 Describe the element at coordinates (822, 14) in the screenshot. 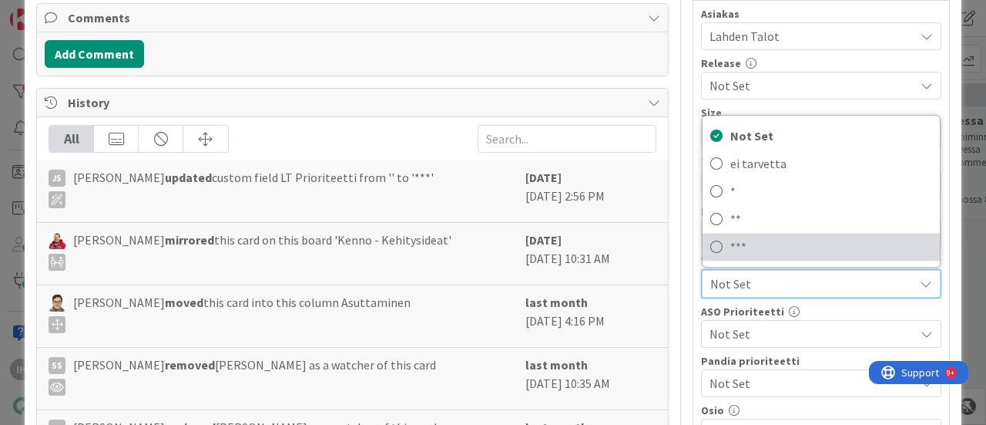

I see `div: Asiakas` at that location.